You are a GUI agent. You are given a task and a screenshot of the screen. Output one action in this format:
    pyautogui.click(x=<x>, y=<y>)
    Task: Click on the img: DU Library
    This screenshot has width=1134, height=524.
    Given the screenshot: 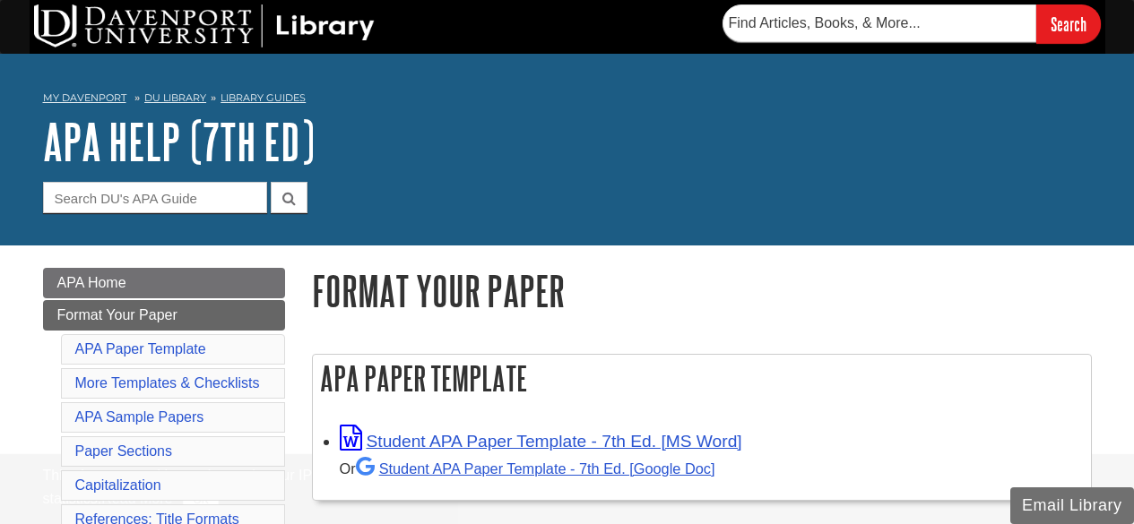 What is the action you would take?
    pyautogui.click(x=204, y=26)
    